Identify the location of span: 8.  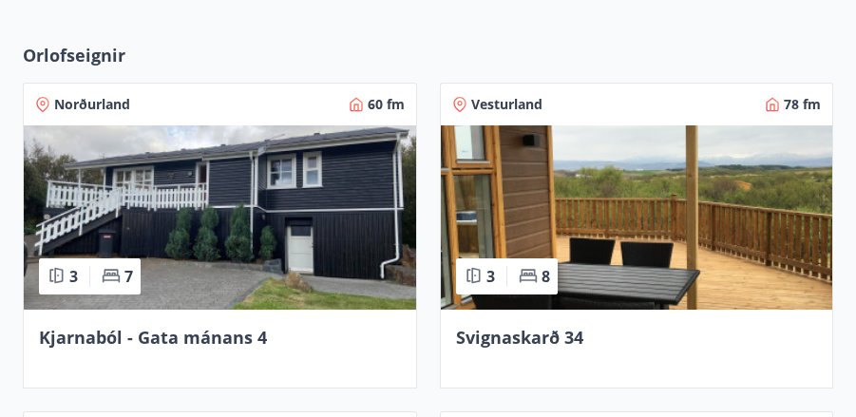
(546, 277).